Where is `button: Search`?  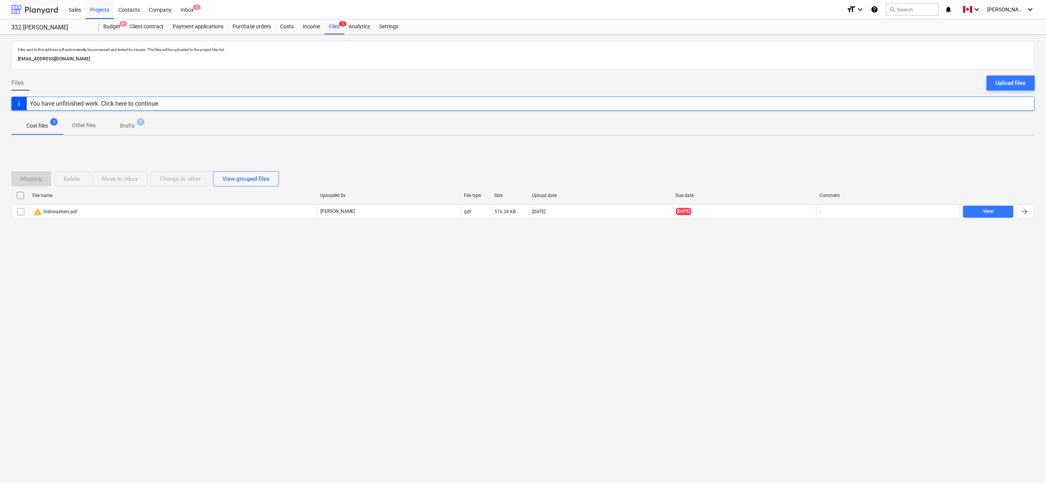 button: Search is located at coordinates (913, 9).